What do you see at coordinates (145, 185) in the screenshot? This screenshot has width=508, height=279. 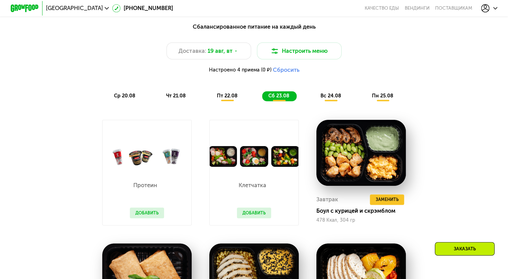 I see `p: Протеин` at bounding box center [145, 185].